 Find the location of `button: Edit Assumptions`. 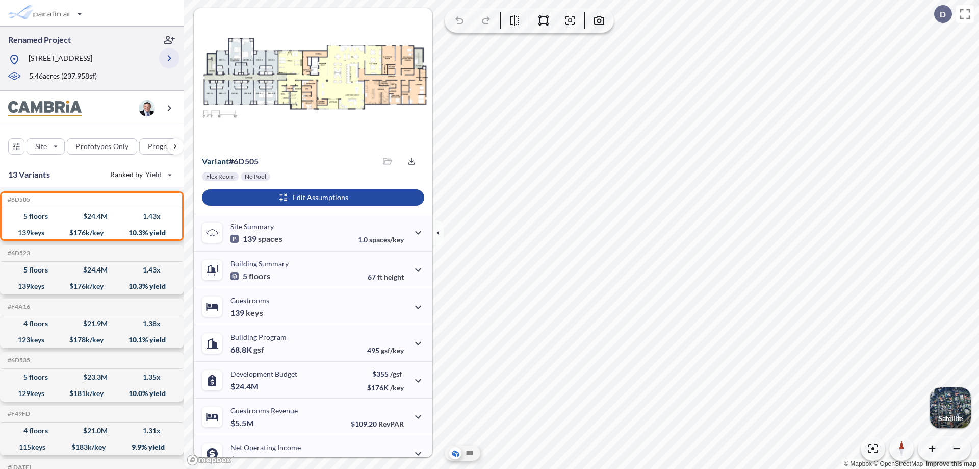

button: Edit Assumptions is located at coordinates (313, 197).